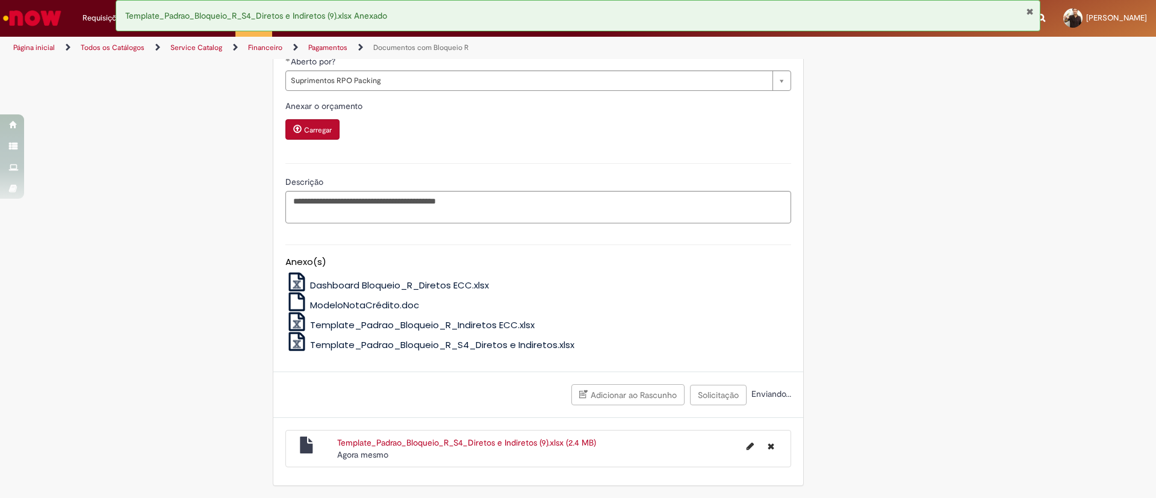 This screenshot has width=1156, height=498. Describe the element at coordinates (467, 443) in the screenshot. I see `a: Template_Padrao_Bloqueio_R_S4_Diretos e Indiretos (9).xlsx (2.4 MB)` at that location.